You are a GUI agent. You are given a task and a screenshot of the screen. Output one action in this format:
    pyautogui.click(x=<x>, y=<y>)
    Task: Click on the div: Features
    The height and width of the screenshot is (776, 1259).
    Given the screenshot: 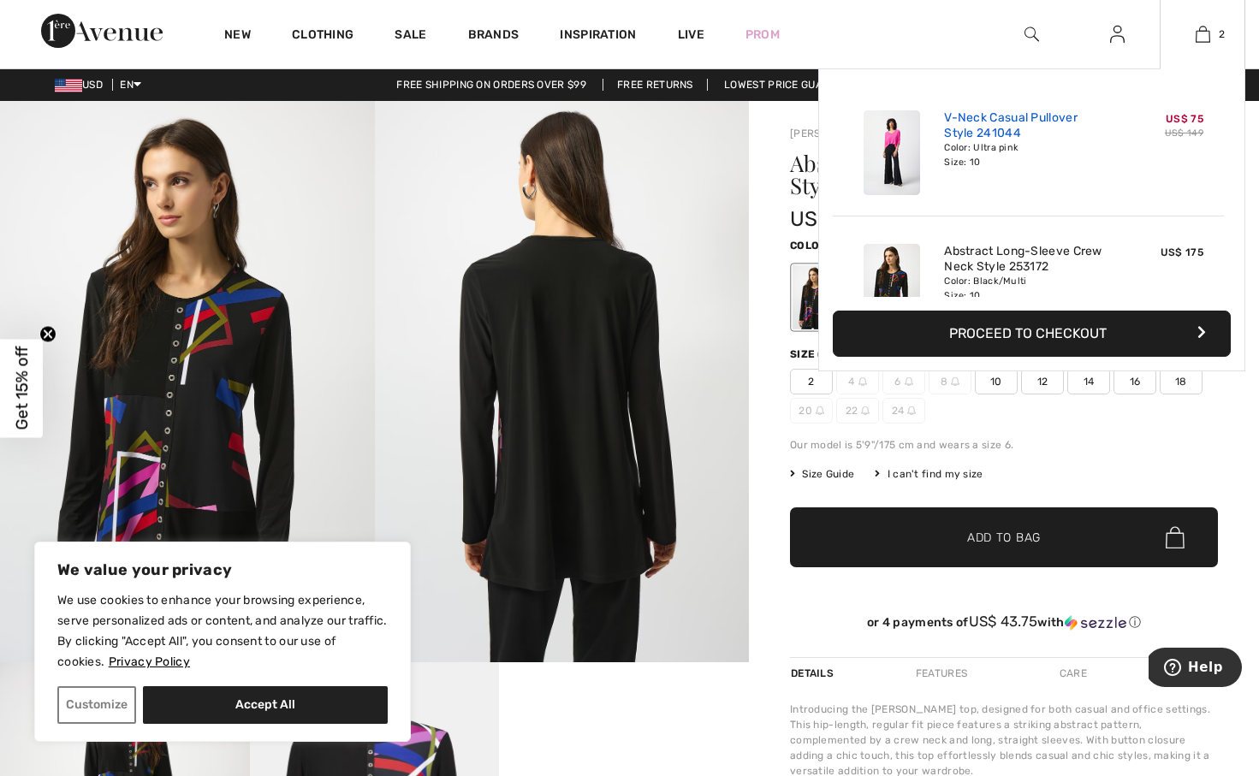 What is the action you would take?
    pyautogui.click(x=942, y=674)
    